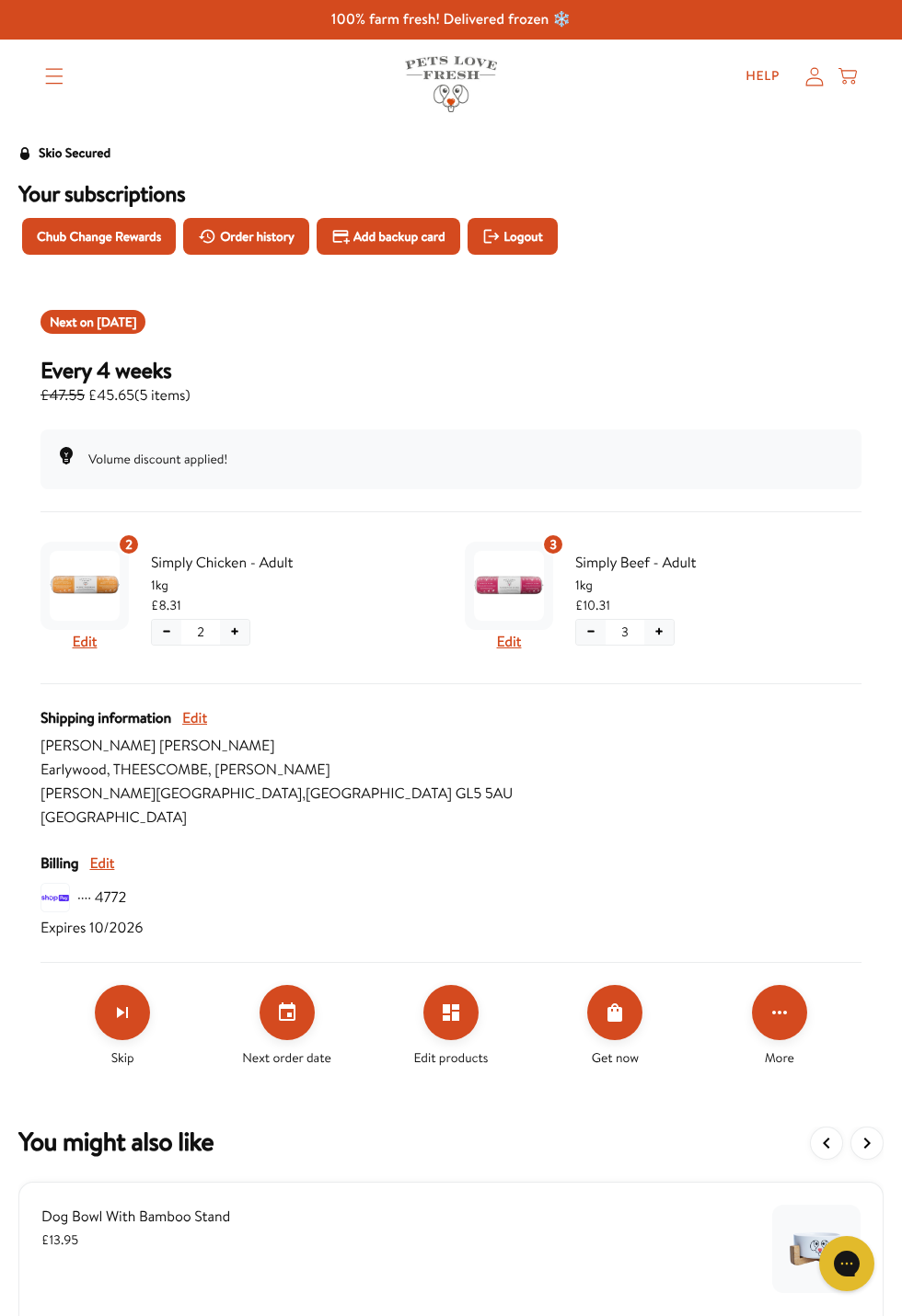  Describe the element at coordinates (286, 1058) in the screenshot. I see `span: Next order date` at that location.